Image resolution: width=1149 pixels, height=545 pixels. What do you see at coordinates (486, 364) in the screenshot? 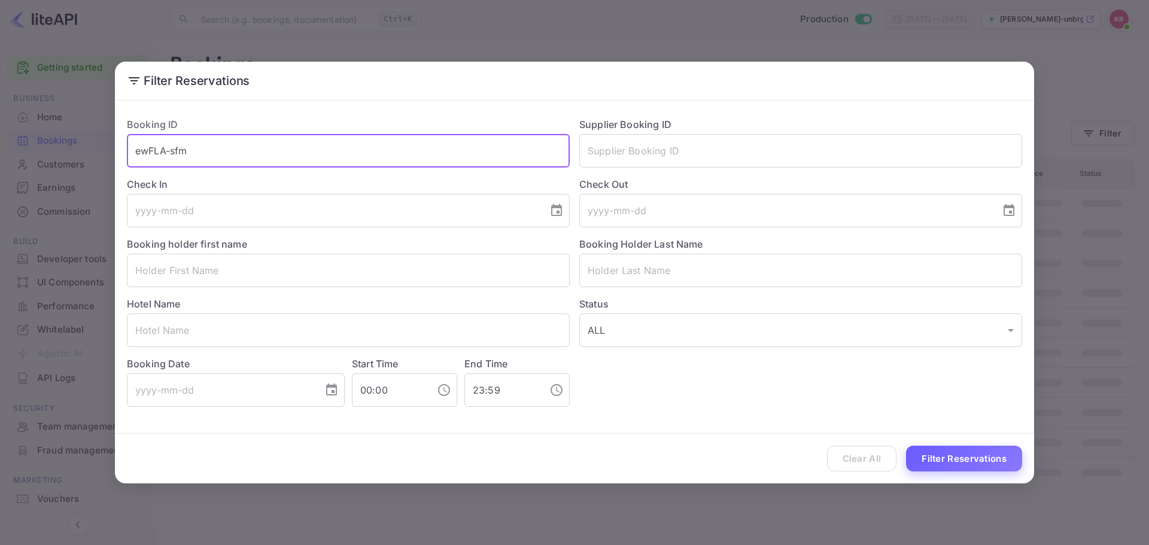
I see `label: End Time` at bounding box center [486, 364].